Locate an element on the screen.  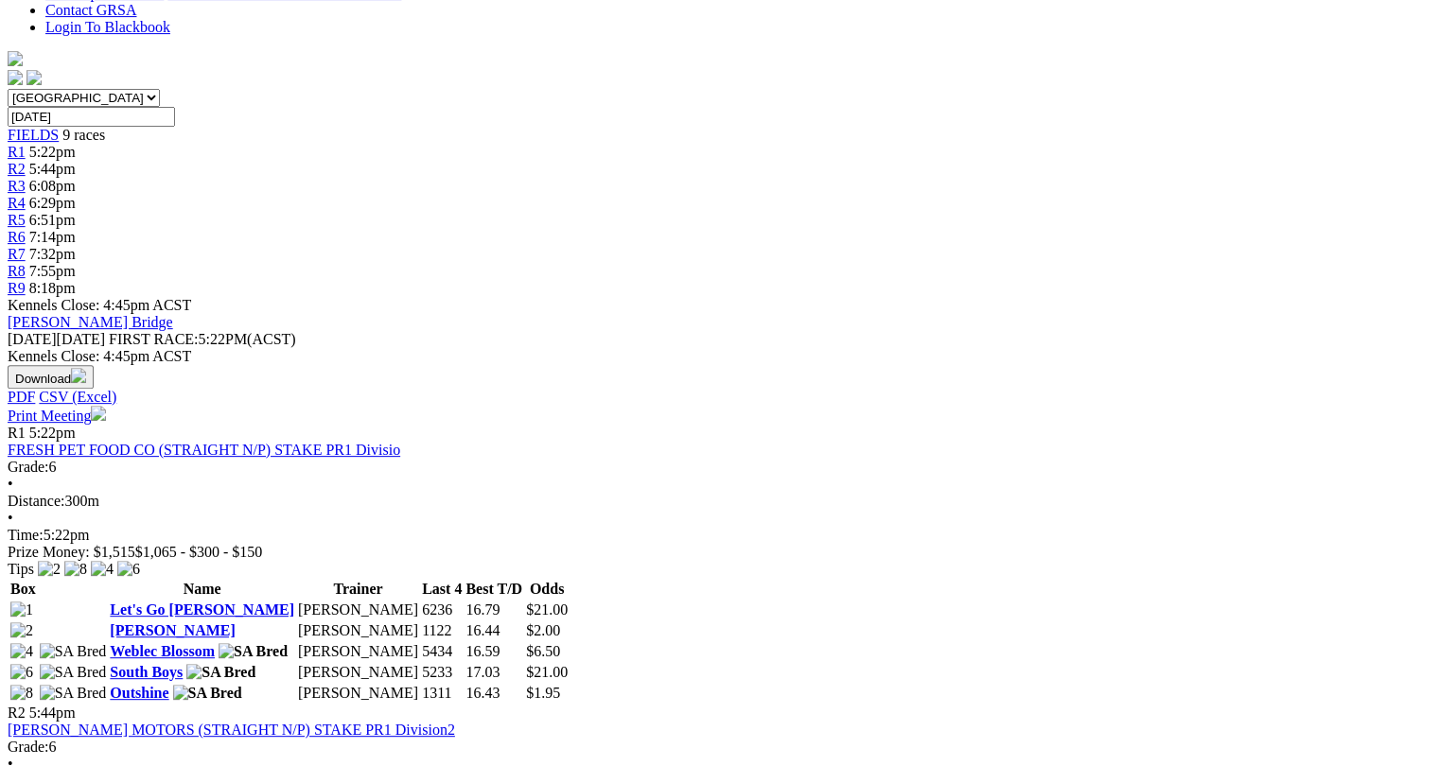
td: 16.59 is located at coordinates (494, 652).